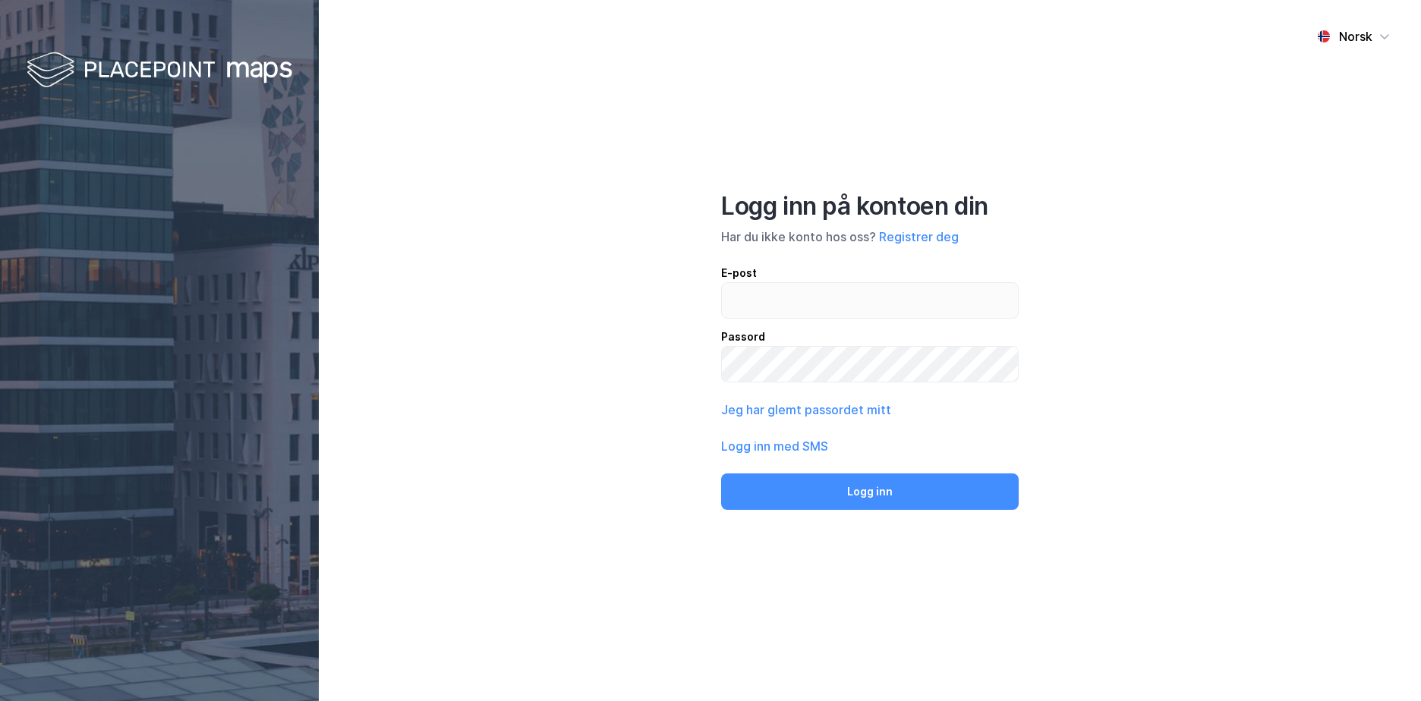 The image size is (1421, 701). Describe the element at coordinates (870, 337) in the screenshot. I see `div: Passord` at that location.